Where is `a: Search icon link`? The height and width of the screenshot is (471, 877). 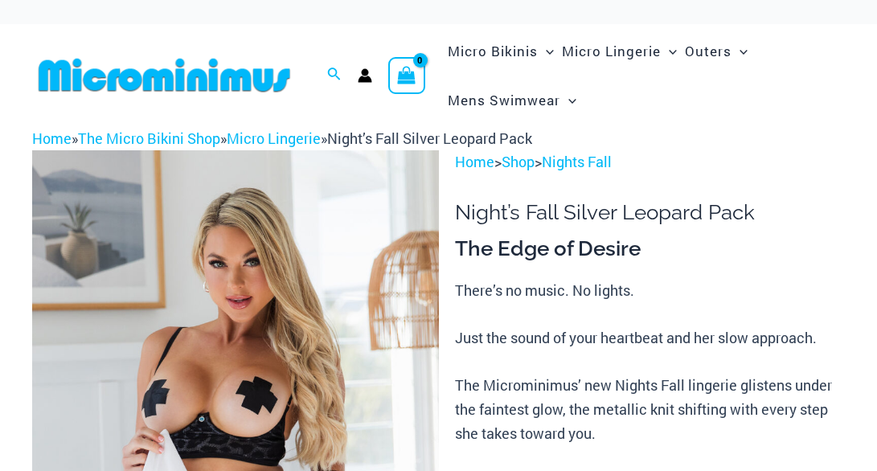 a: Search icon link is located at coordinates (334, 76).